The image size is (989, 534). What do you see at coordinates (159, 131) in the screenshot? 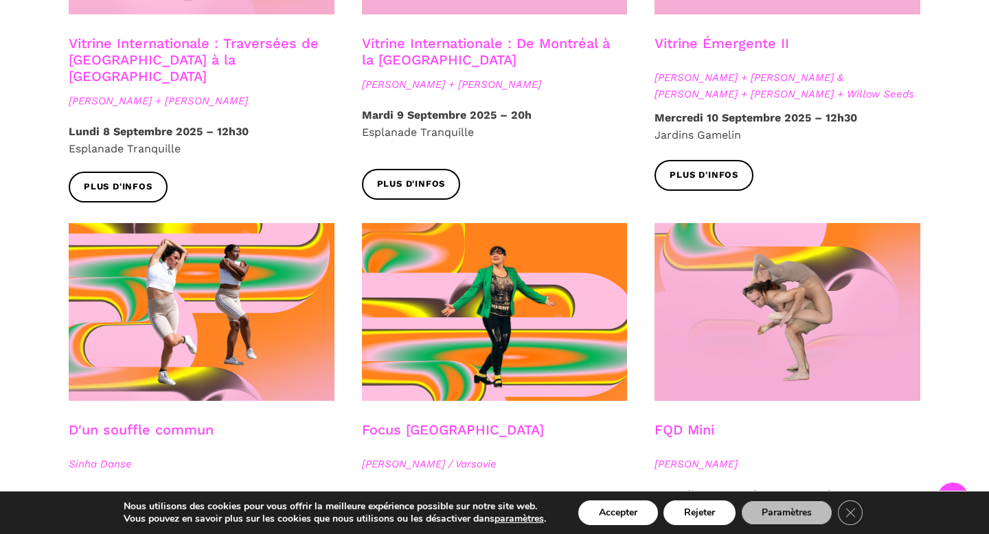
I see `strong: Lundi 8 Septembre 2025 – 12h30` at bounding box center [159, 131].